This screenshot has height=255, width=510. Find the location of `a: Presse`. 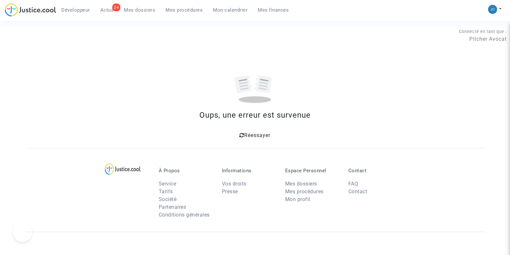

a: Presse is located at coordinates (230, 191).